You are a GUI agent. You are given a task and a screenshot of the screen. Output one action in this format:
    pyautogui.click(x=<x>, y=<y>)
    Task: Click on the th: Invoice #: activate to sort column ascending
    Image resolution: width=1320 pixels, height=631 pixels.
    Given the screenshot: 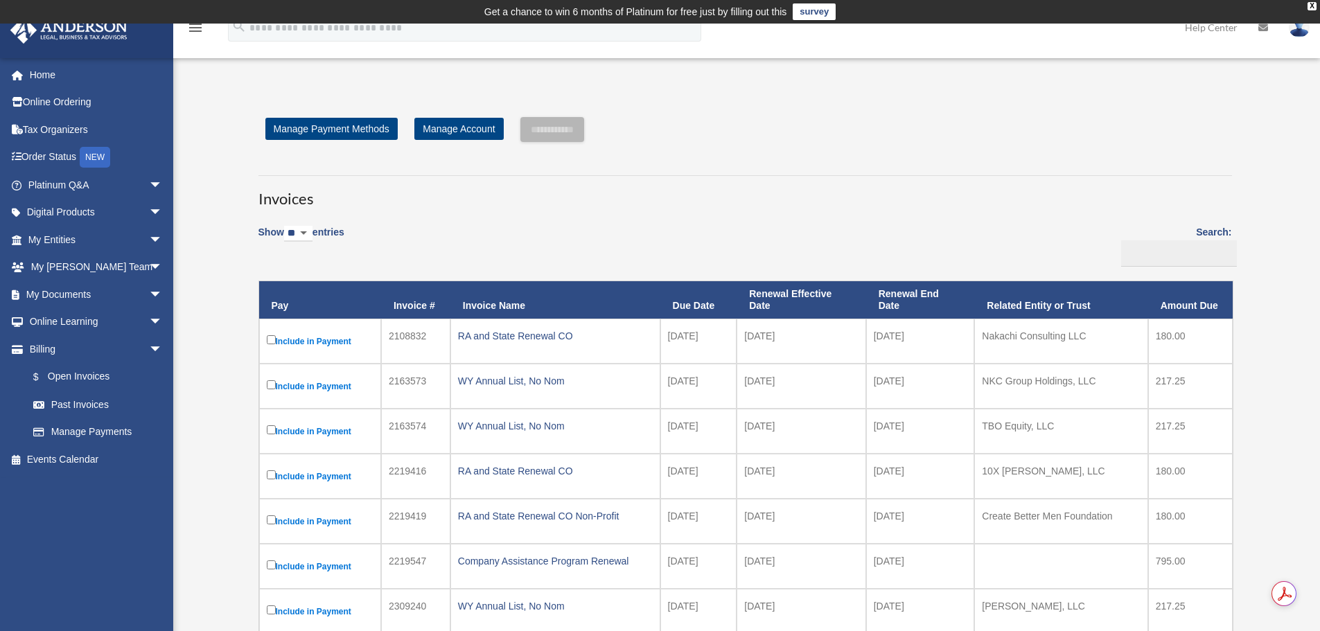 What is the action you would take?
    pyautogui.click(x=416, y=300)
    